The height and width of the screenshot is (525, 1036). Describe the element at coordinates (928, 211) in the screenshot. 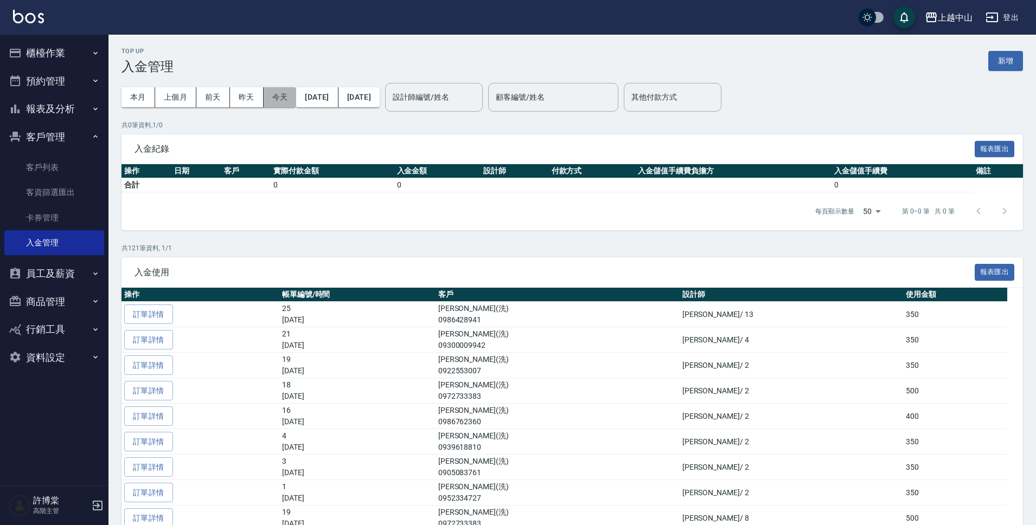

I see `p: 第 0–0 筆 共 0 筆` at that location.